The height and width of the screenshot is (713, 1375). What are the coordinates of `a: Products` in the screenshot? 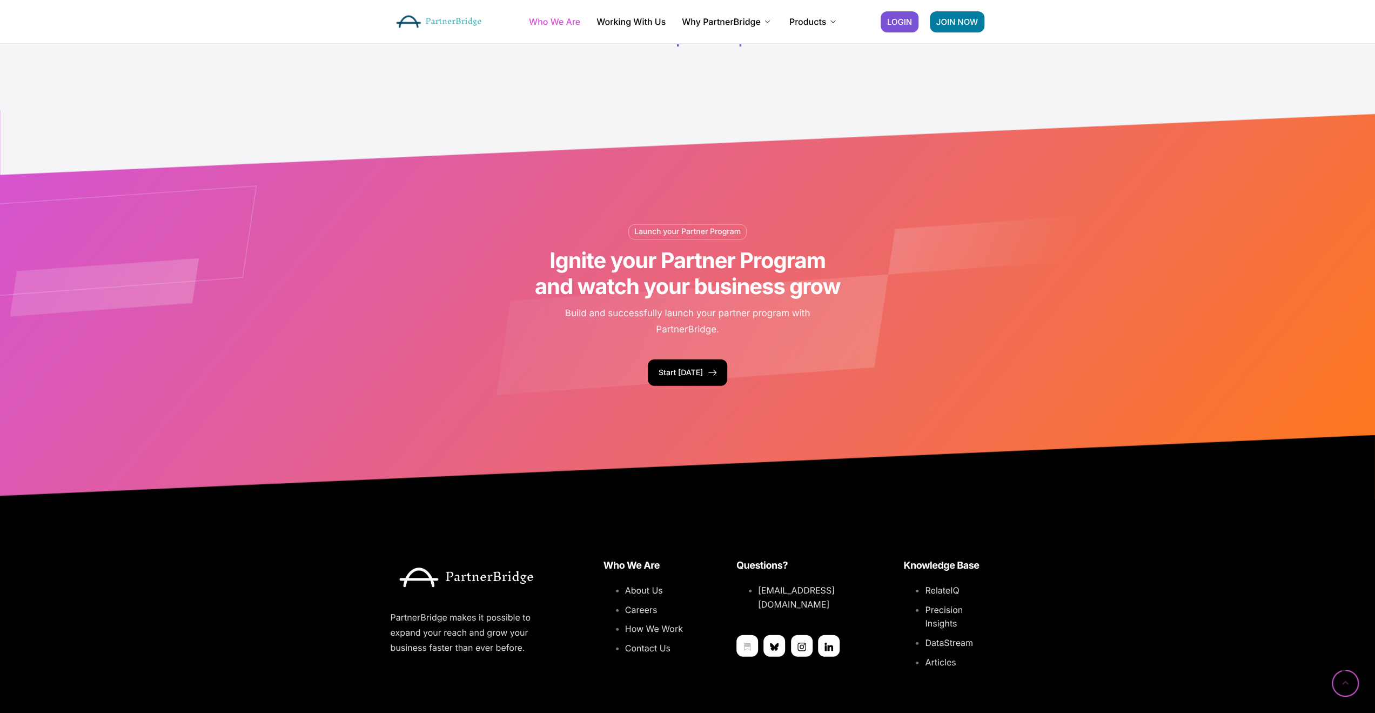 It's located at (814, 22).